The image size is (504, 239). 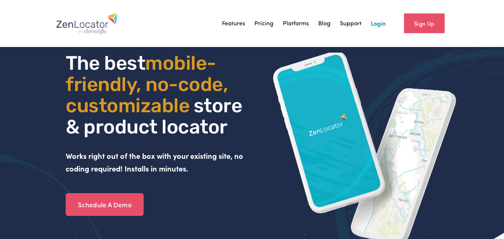 I want to click on a: Features, so click(x=233, y=23).